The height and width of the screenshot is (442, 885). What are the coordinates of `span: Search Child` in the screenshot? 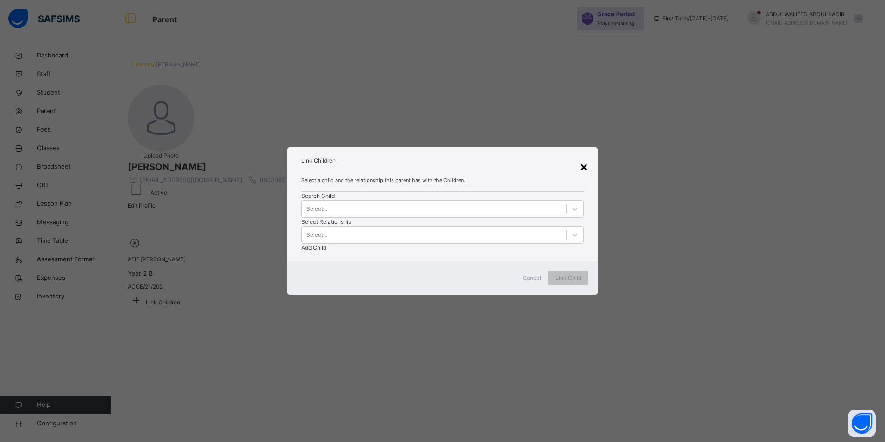 It's located at (318, 195).